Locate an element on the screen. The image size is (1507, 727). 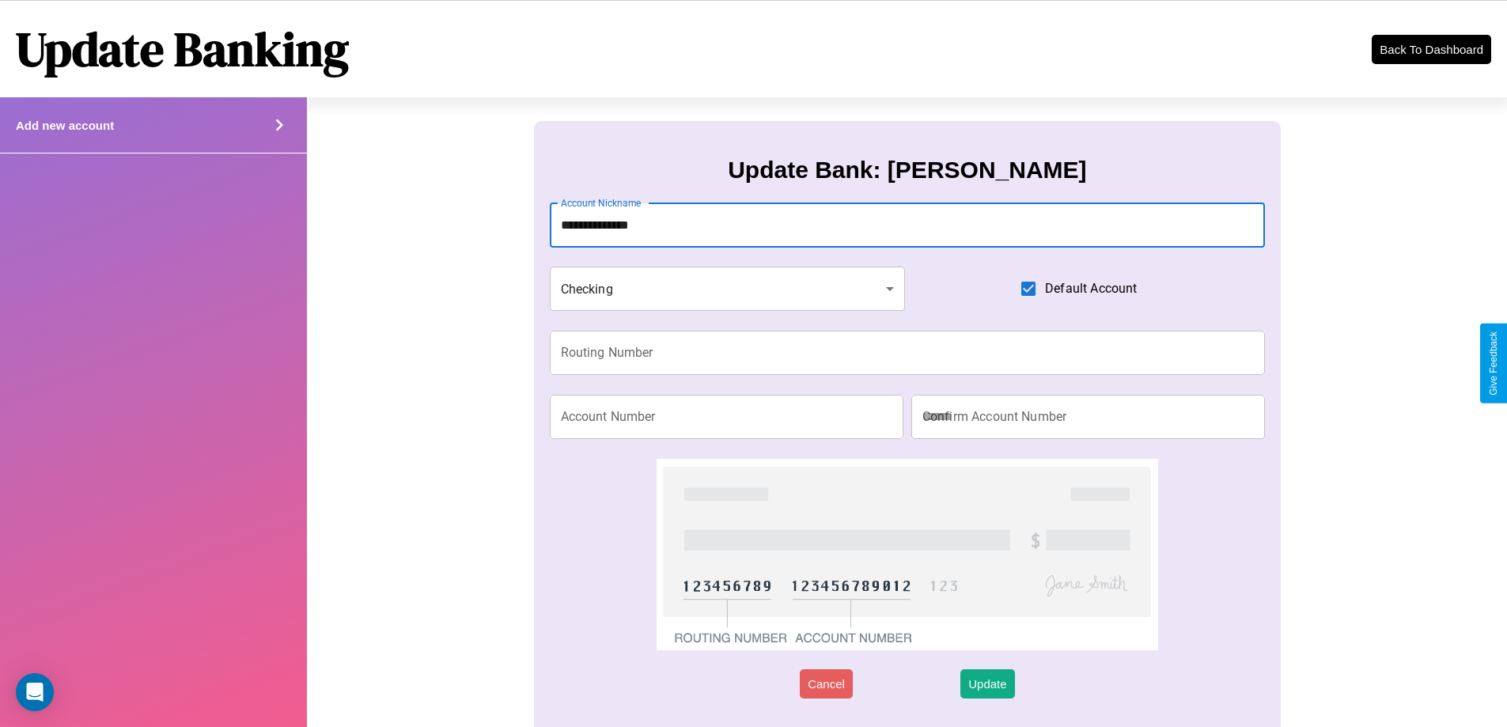
label: Account Nickname is located at coordinates (601, 202).